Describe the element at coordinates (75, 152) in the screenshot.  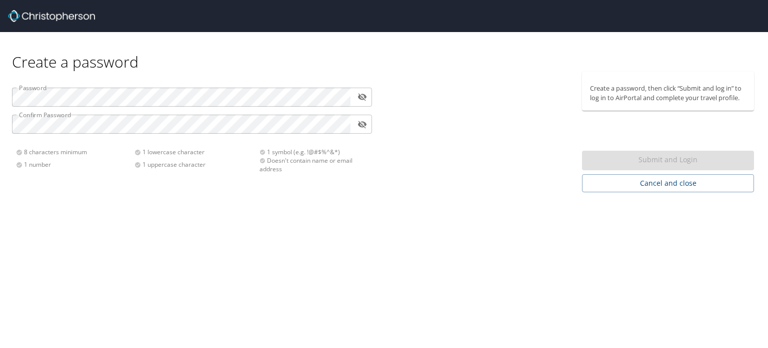
I see `div: 8 characters minimum` at that location.